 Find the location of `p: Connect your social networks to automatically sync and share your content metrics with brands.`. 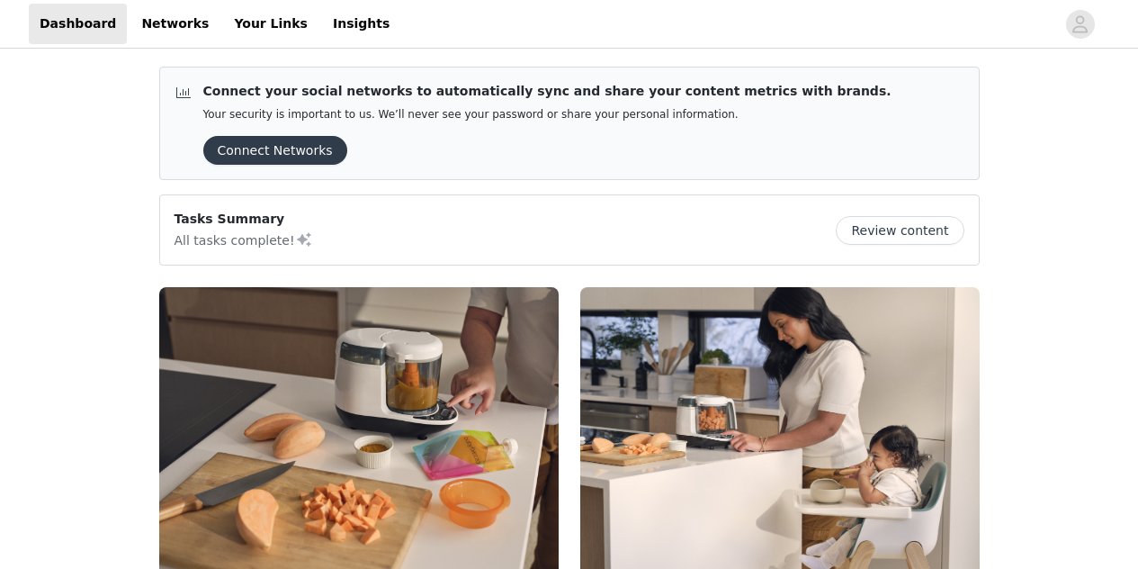

p: Connect your social networks to automatically sync and share your content metrics with brands. is located at coordinates (547, 91).